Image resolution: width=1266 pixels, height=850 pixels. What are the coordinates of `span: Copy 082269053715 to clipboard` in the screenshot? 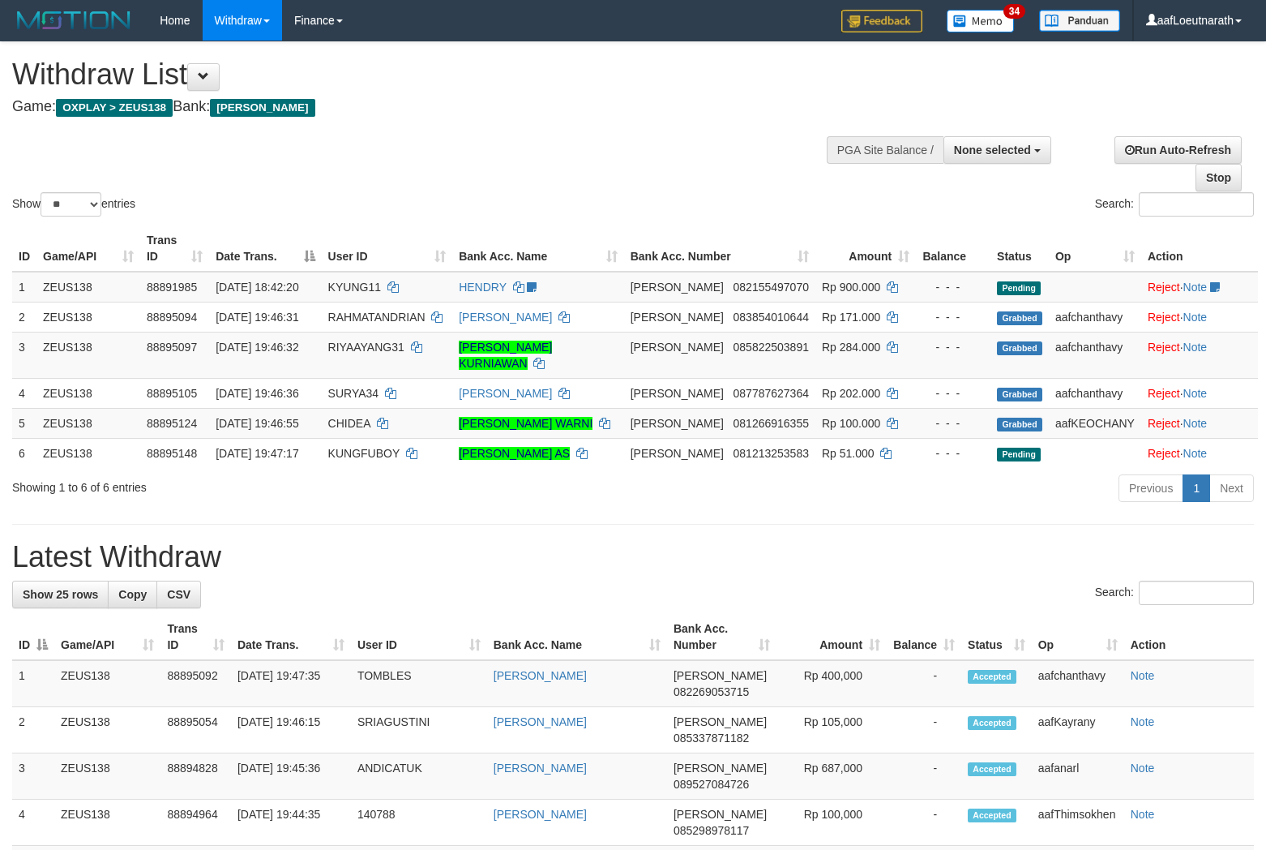 It's located at (711, 692).